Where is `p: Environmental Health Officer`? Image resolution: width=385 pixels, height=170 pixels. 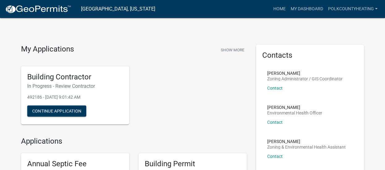
p: Environmental Health Officer is located at coordinates (295, 113).